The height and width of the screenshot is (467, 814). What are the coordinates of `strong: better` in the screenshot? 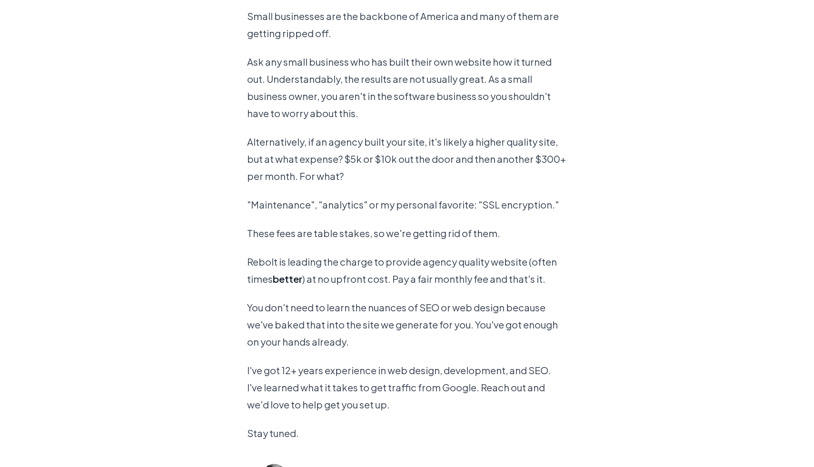 It's located at (288, 278).